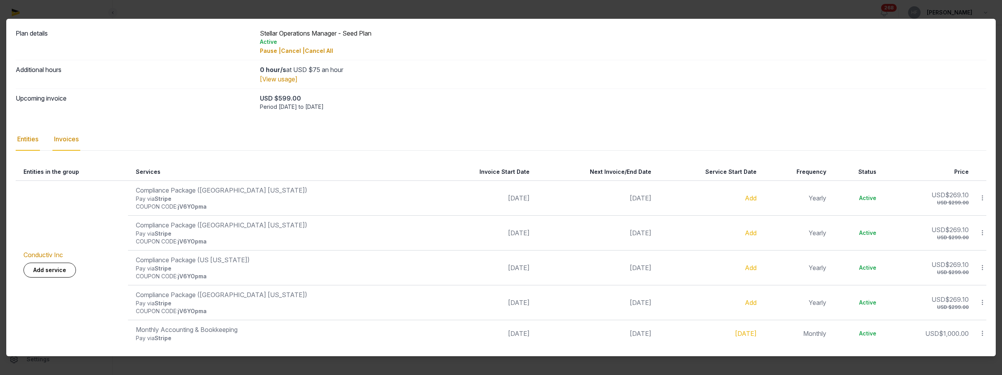  Describe the element at coordinates (270, 50) in the screenshot. I see `span: Pause |` at that location.